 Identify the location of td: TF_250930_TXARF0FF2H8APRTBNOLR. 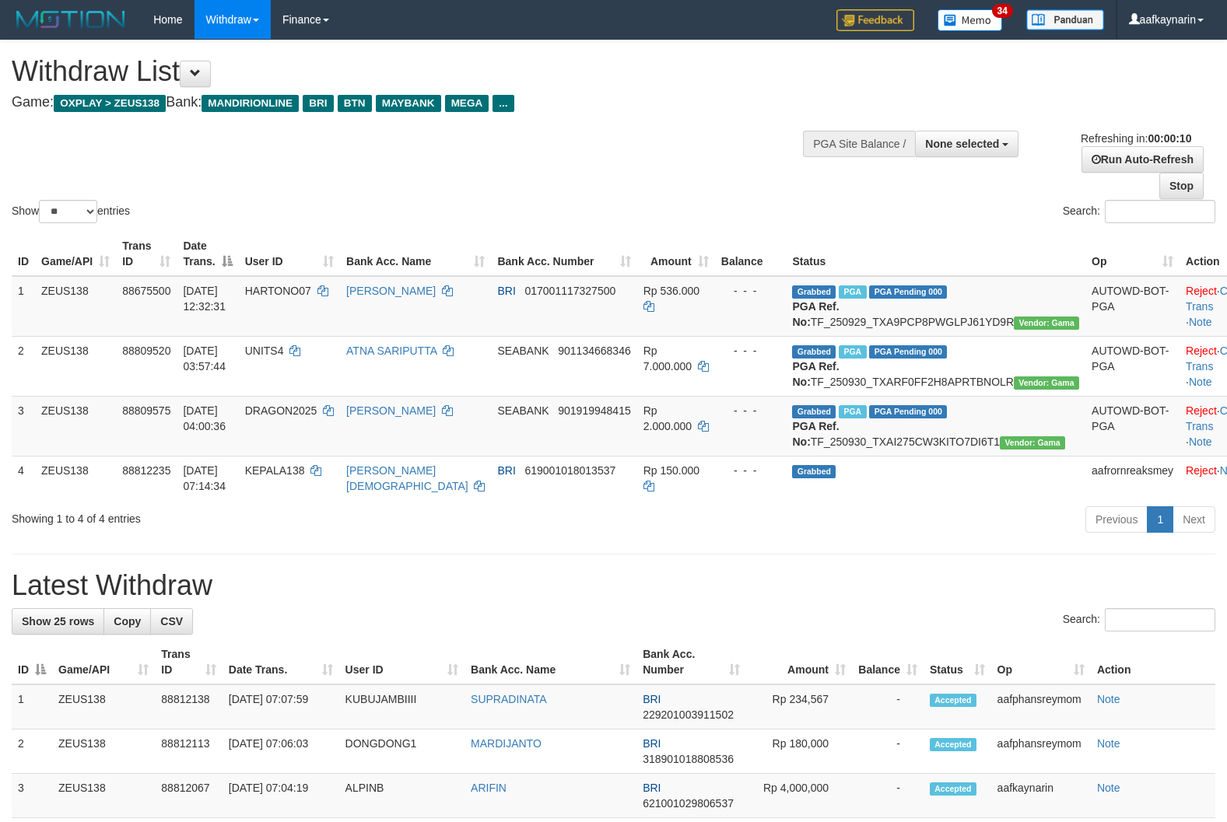
(935, 366).